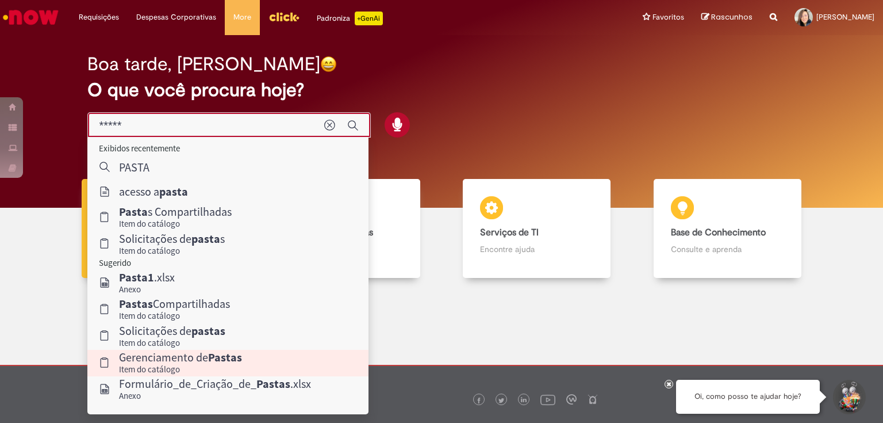 The height and width of the screenshot is (423, 883). I want to click on img: logo_footer_workplace.png, so click(571, 399).